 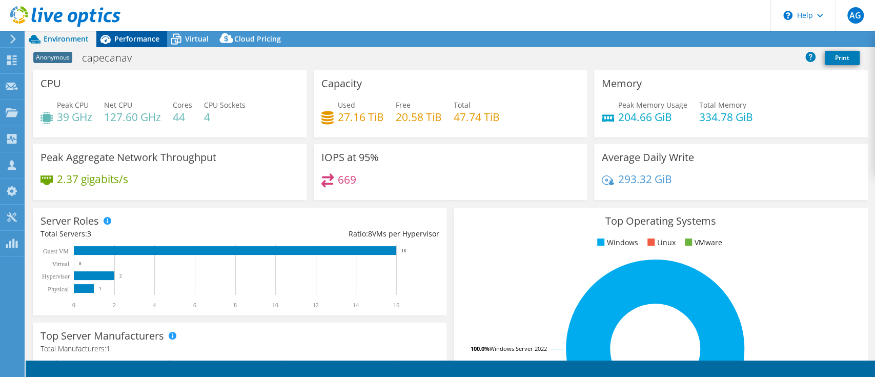 What do you see at coordinates (275, 305) in the screenshot?
I see `text: 10` at bounding box center [275, 305].